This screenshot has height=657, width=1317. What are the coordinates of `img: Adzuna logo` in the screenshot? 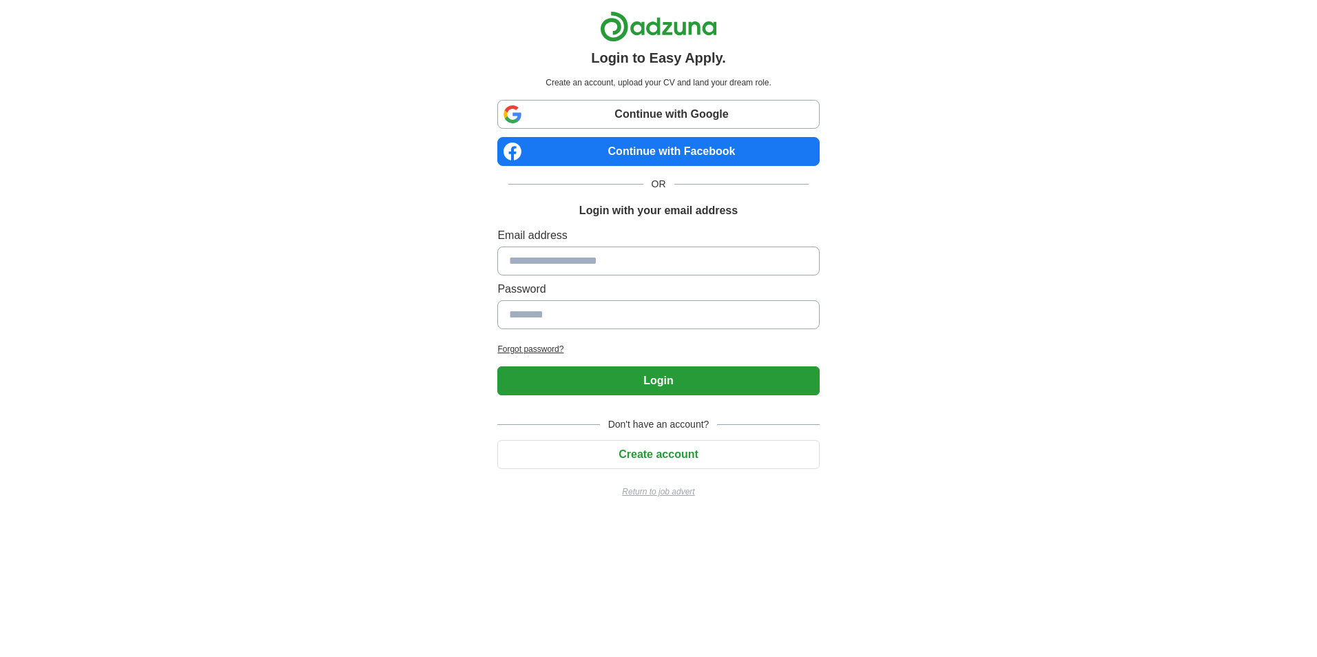 It's located at (658, 26).